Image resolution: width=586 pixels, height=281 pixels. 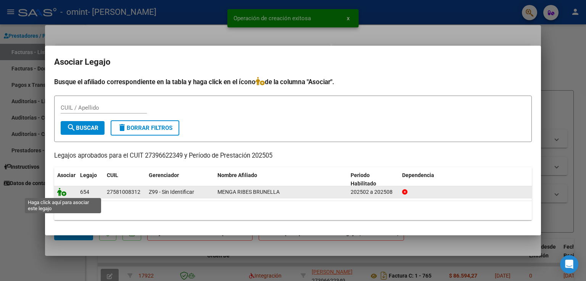 What do you see at coordinates (82, 128) in the screenshot?
I see `button: Buscar` at bounding box center [82, 128].